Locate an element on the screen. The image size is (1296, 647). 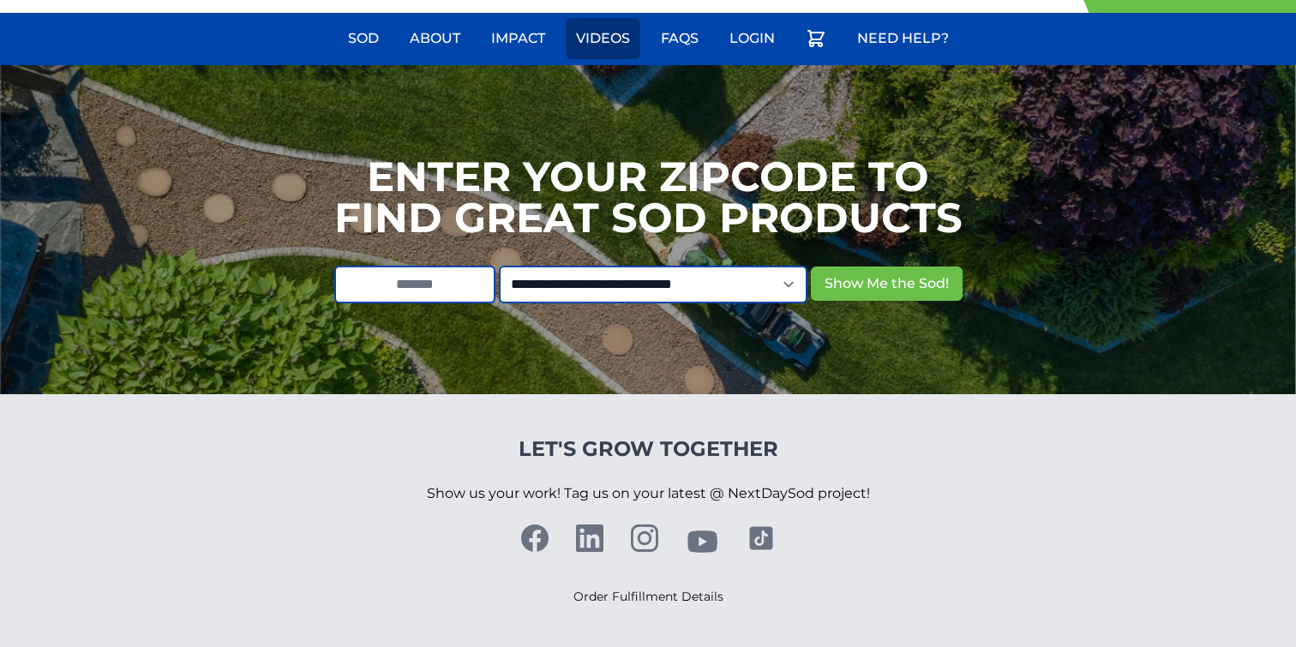
button: Show Me the Sod! is located at coordinates (886, 284).